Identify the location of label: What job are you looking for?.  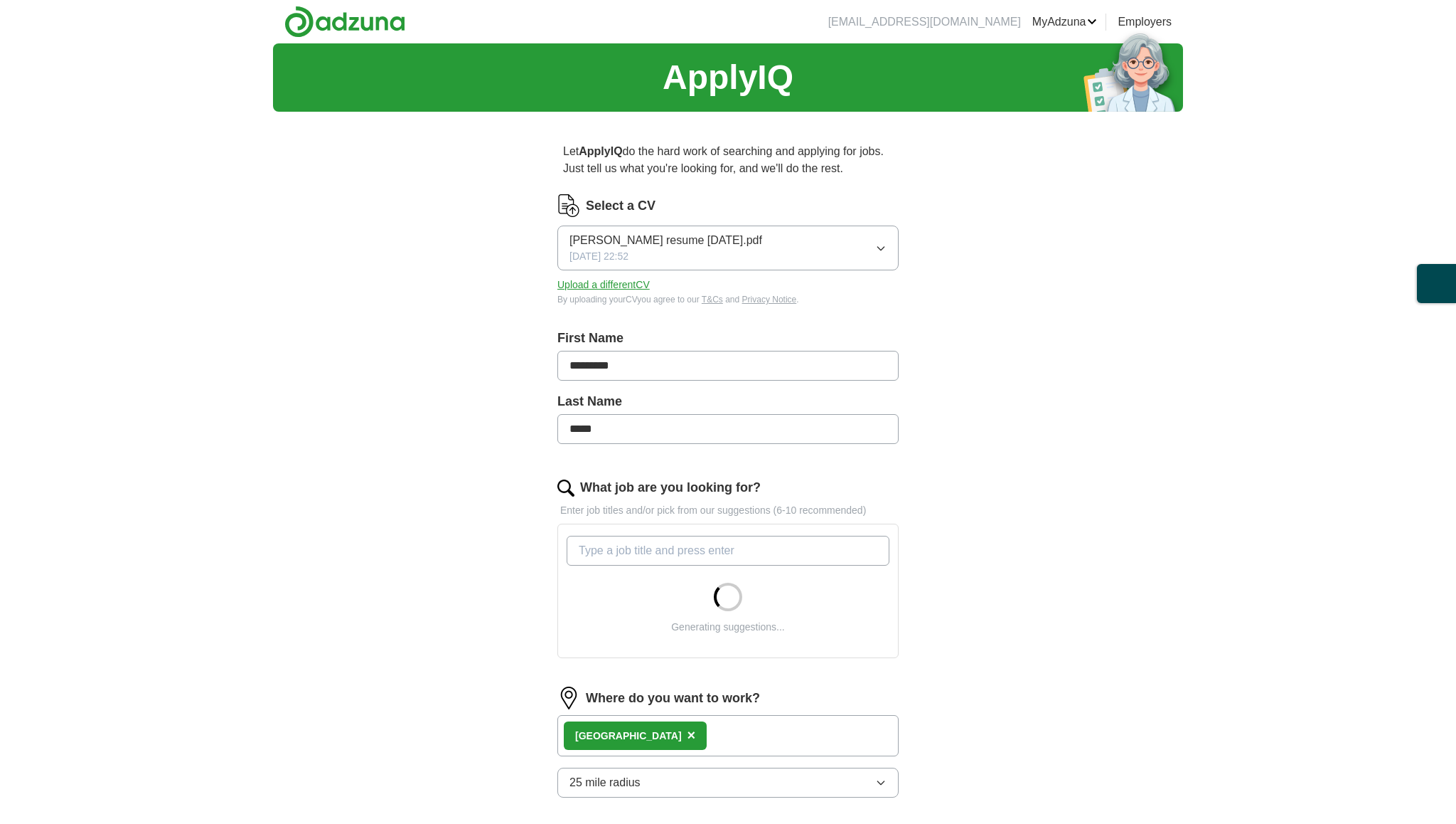
(671, 487).